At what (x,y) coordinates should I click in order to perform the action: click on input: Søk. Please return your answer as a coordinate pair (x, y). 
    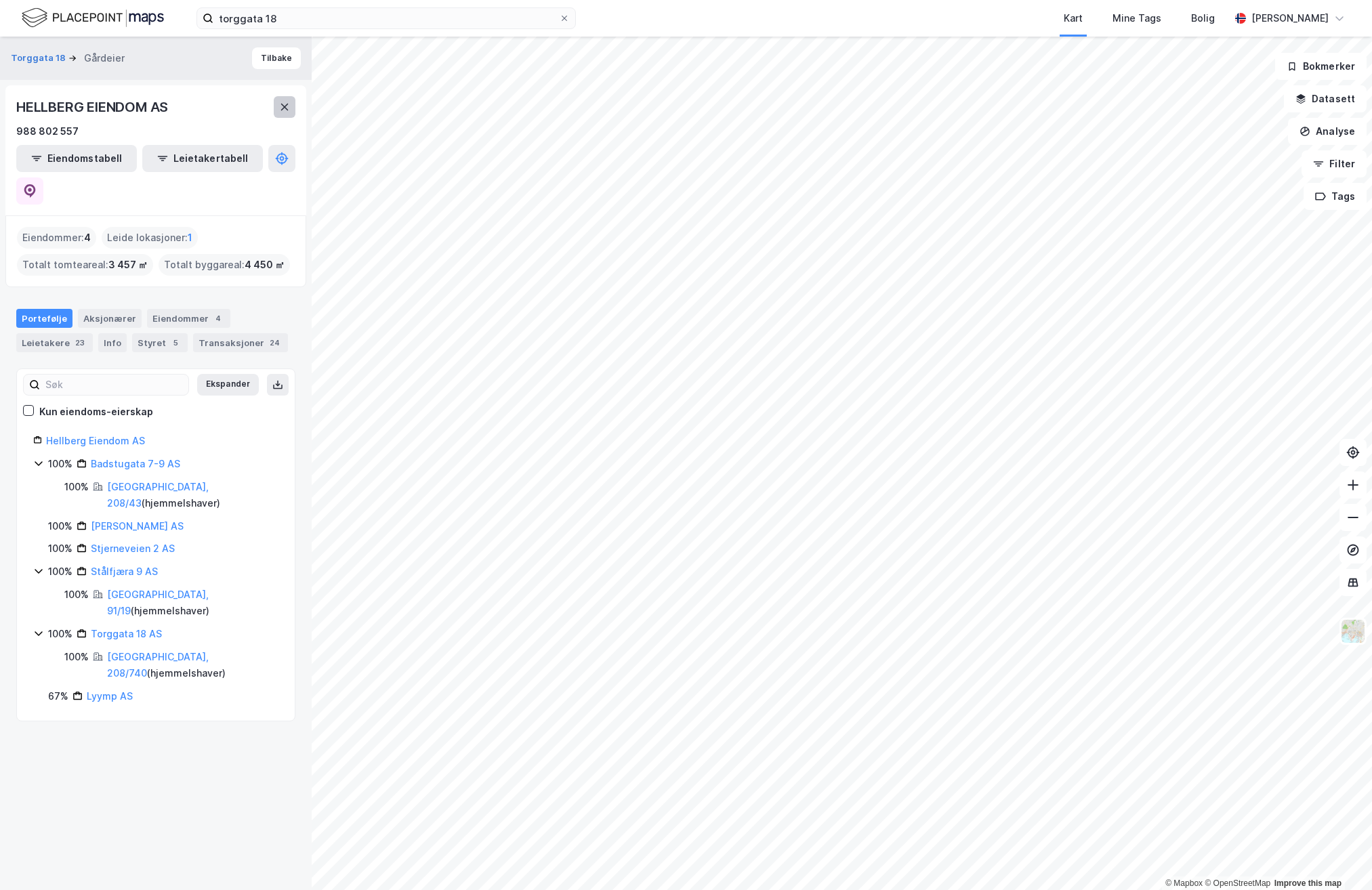
    Looking at the image, I should click on (114, 385).